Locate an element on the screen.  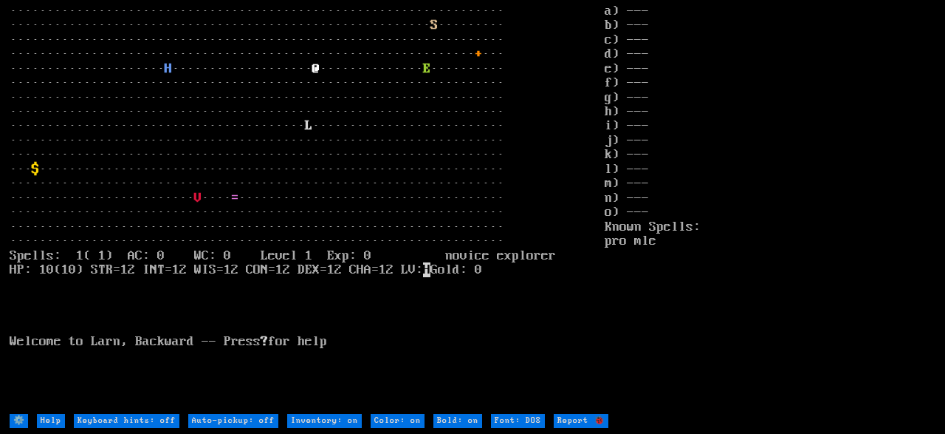
input: Report 🐞 is located at coordinates (581, 420).